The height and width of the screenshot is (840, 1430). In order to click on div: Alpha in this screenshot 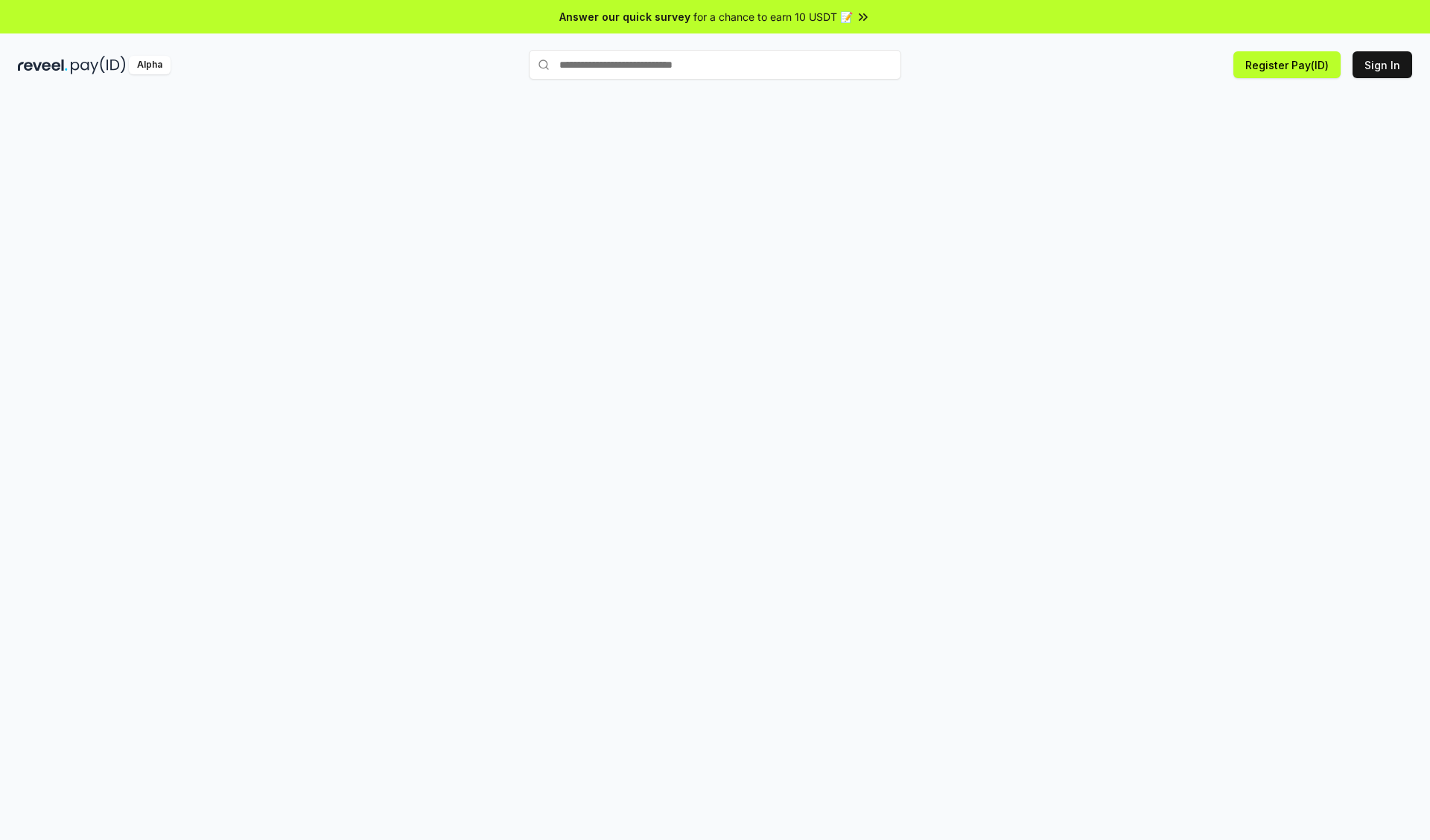, I will do `click(149, 64)`.